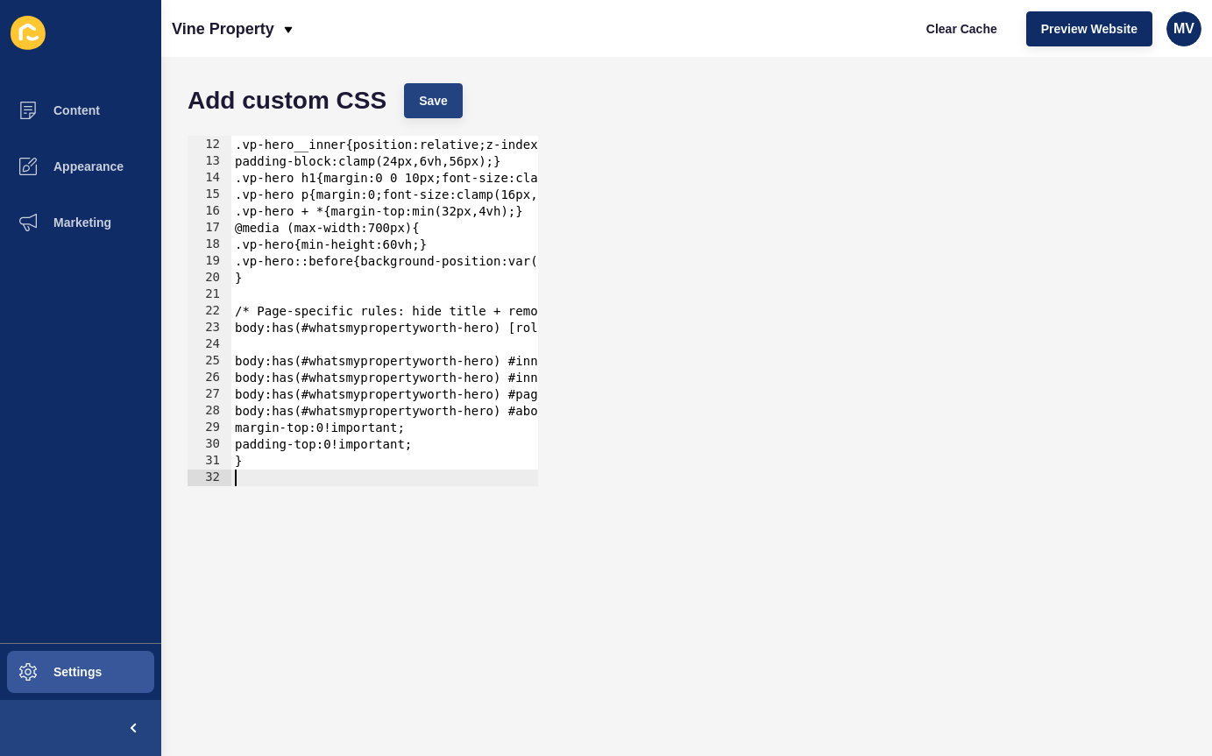  Describe the element at coordinates (209, 278) in the screenshot. I see `div: 20` at that location.